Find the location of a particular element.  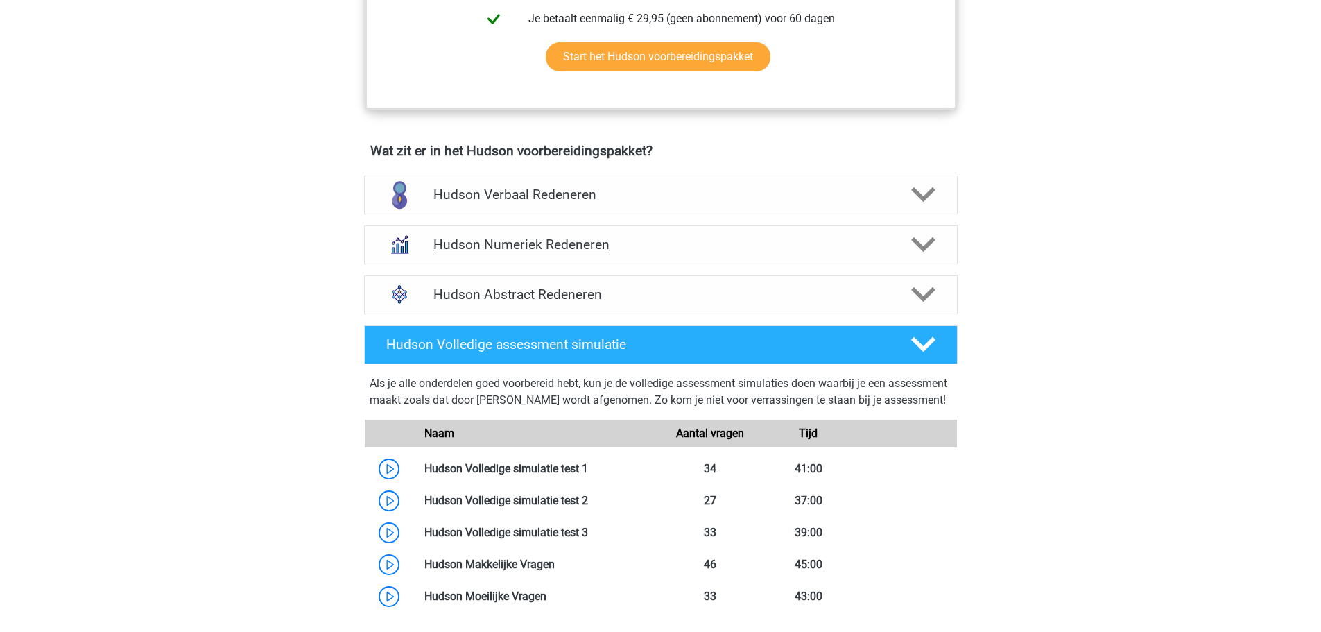

h4: Hudson Verbaal Redeneren is located at coordinates (660, 194).